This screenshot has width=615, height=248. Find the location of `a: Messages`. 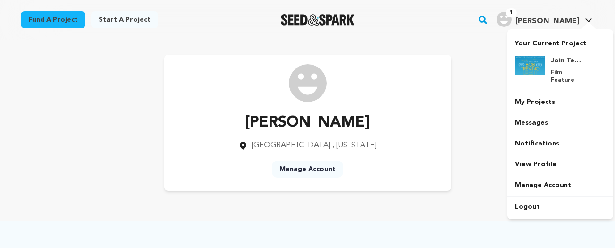

a: Messages is located at coordinates (560, 123).